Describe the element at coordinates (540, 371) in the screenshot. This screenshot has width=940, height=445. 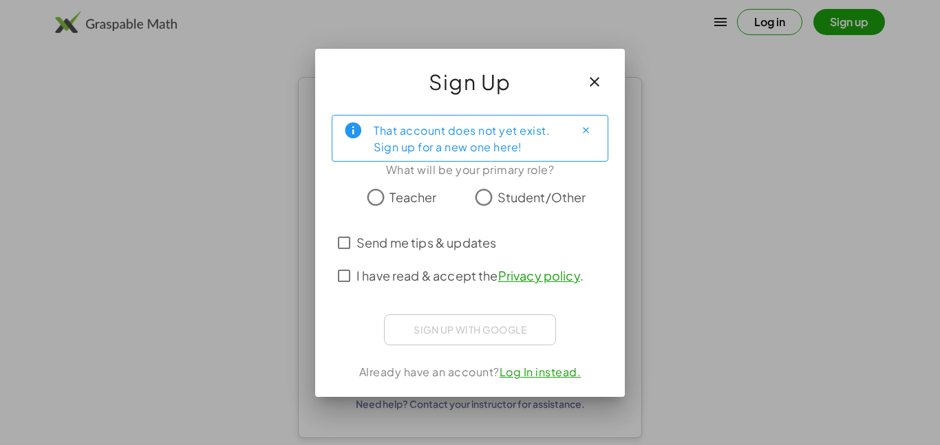
I see `a: Log In instead.` at that location.